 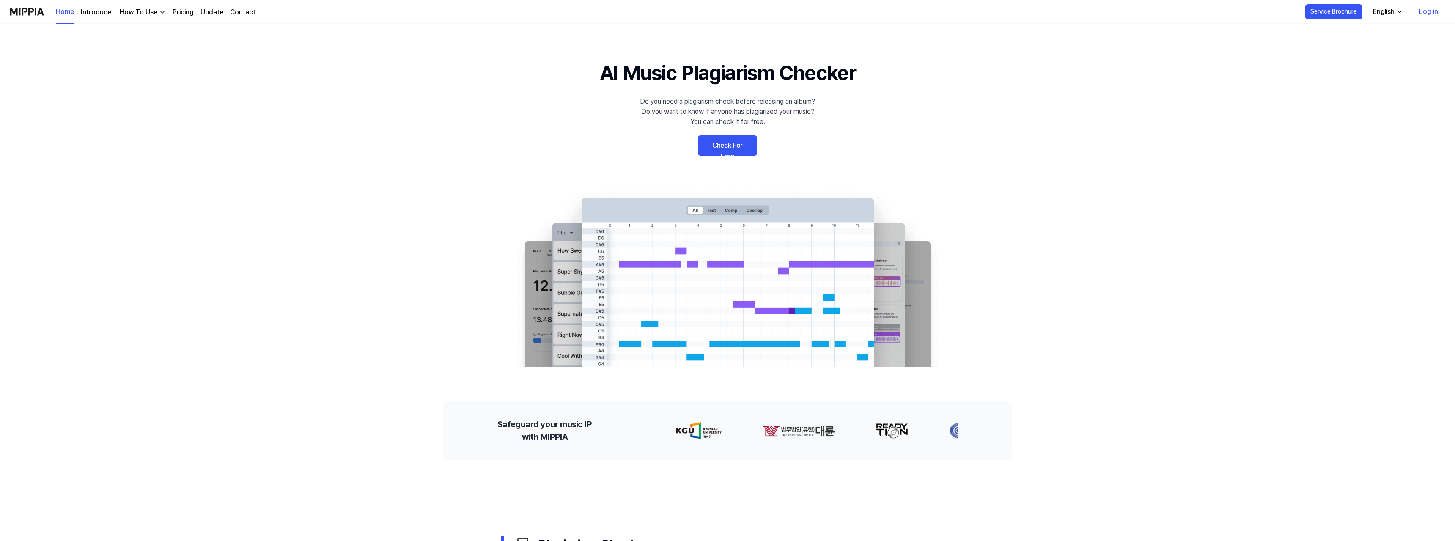 What do you see at coordinates (162, 12) in the screenshot?
I see `img: down` at bounding box center [162, 12].